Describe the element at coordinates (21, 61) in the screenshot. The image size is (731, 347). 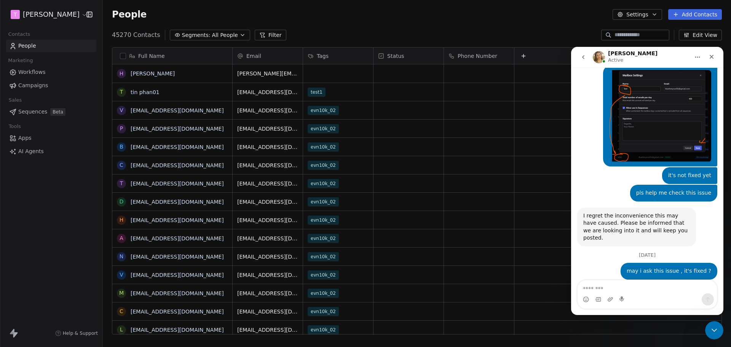
I see `span: Marketing` at that location.